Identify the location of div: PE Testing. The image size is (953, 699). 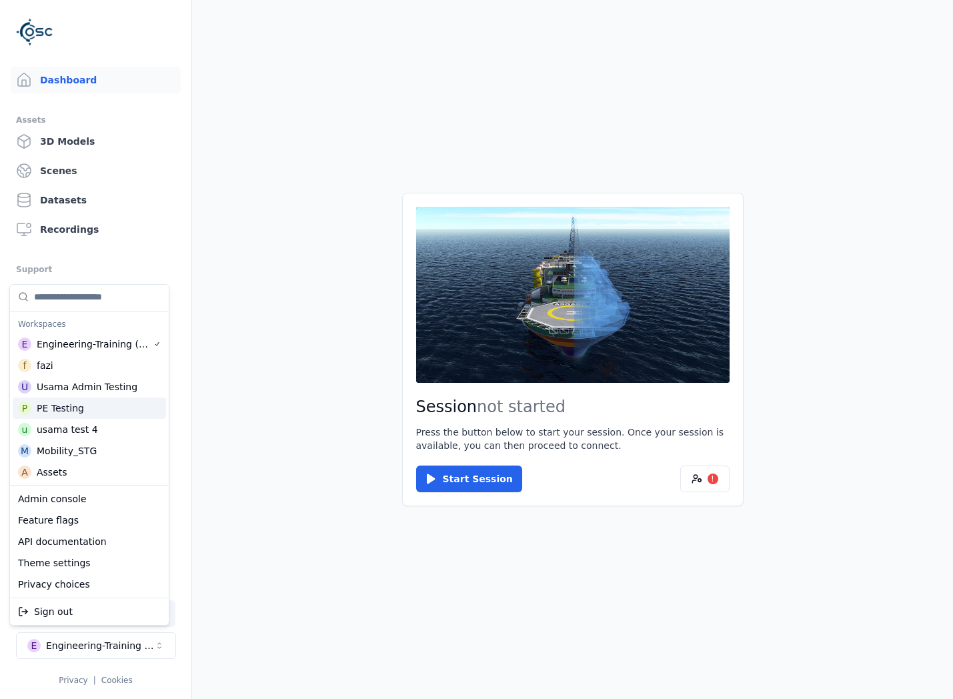
(60, 408).